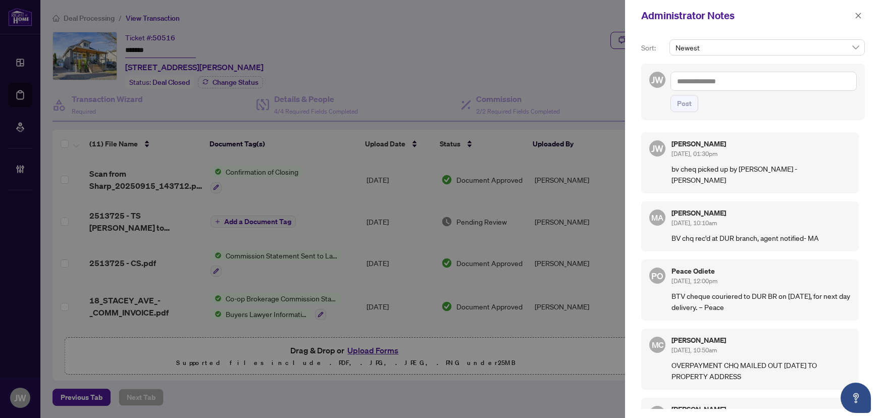  Describe the element at coordinates (657, 275) in the screenshot. I see `span: PO` at that location.